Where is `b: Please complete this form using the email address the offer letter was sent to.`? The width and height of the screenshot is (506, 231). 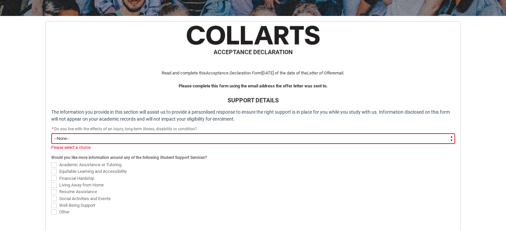
b: Please complete this form using the email address the offer letter was sent to. is located at coordinates (253, 86).